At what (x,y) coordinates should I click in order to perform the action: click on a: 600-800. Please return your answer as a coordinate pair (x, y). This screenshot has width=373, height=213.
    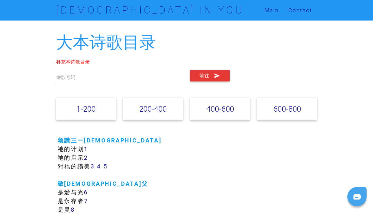
    Looking at the image, I should click on (287, 109).